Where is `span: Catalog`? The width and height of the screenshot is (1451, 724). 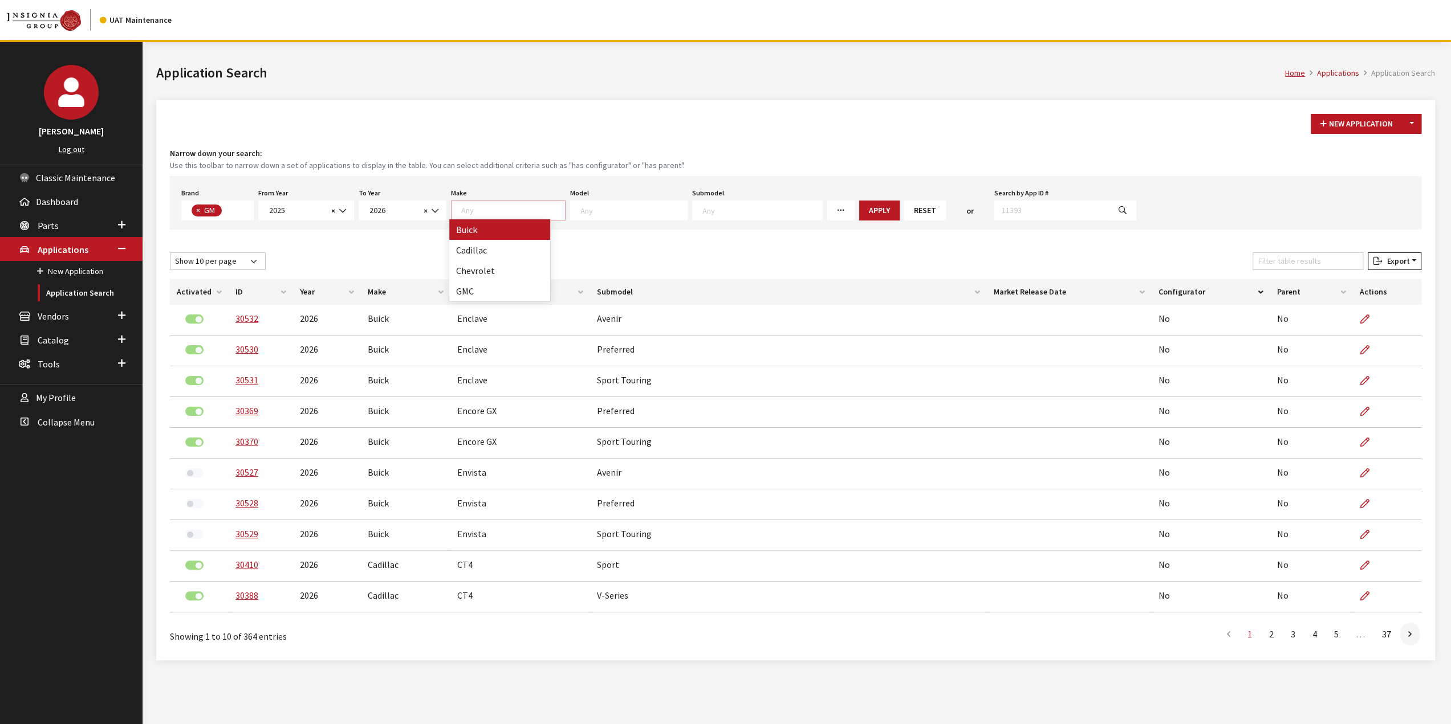 span: Catalog is located at coordinates (53, 340).